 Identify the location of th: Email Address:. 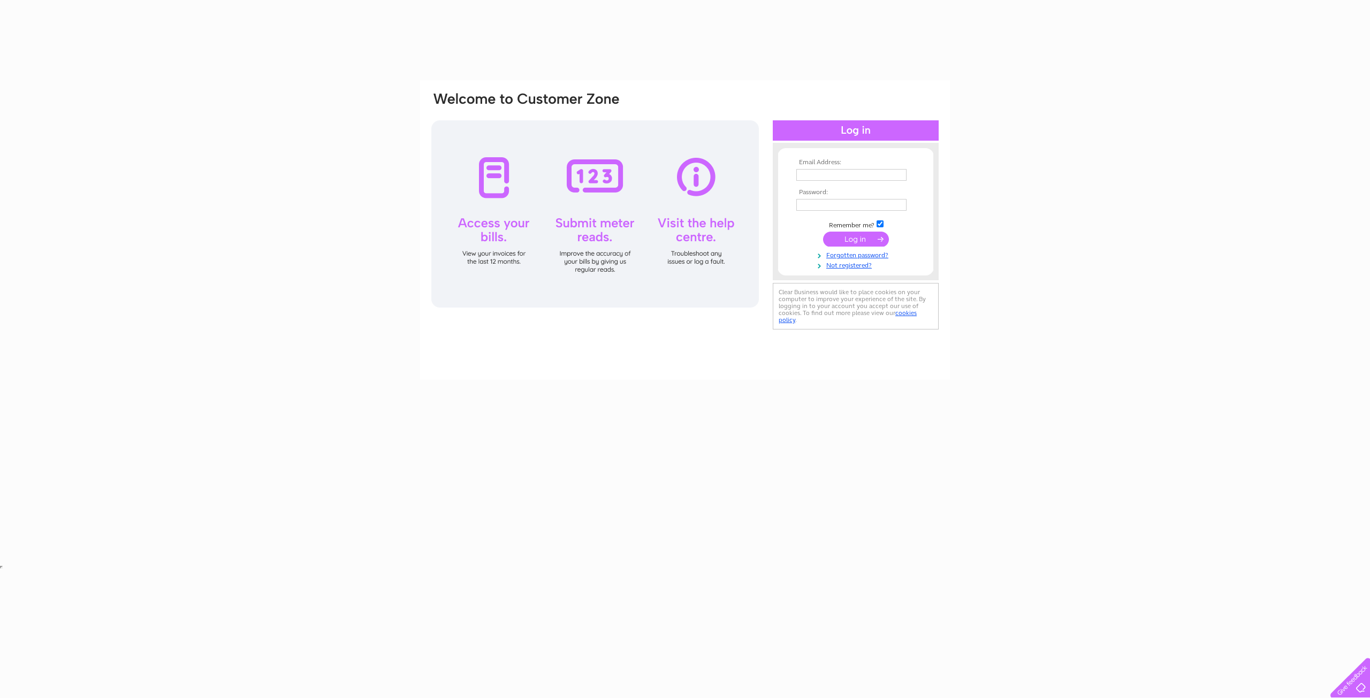
(856, 163).